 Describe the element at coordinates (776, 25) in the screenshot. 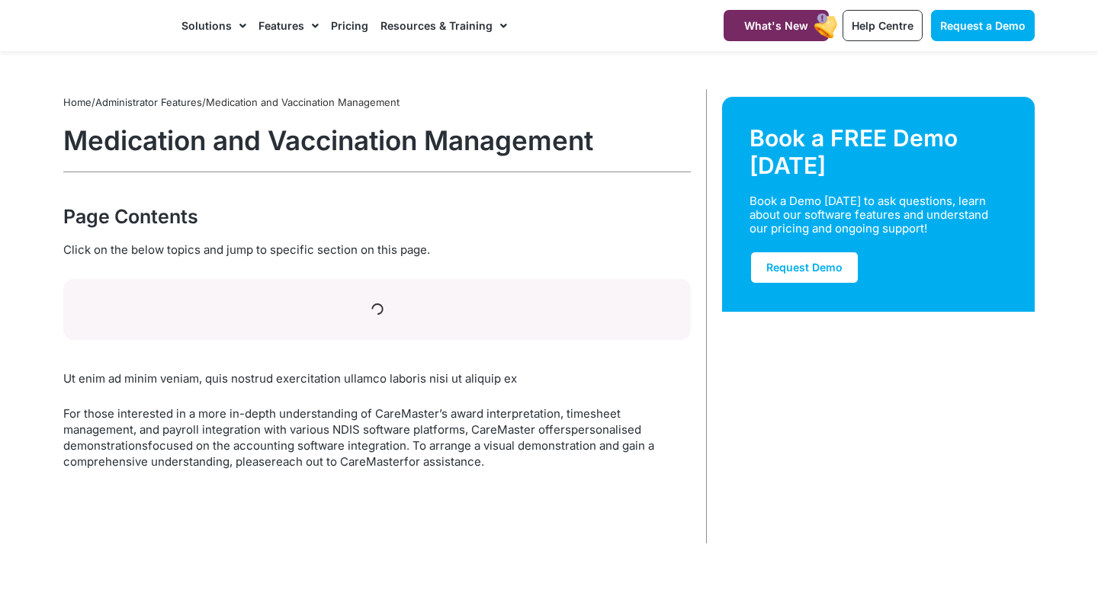

I see `span: What's New` at that location.